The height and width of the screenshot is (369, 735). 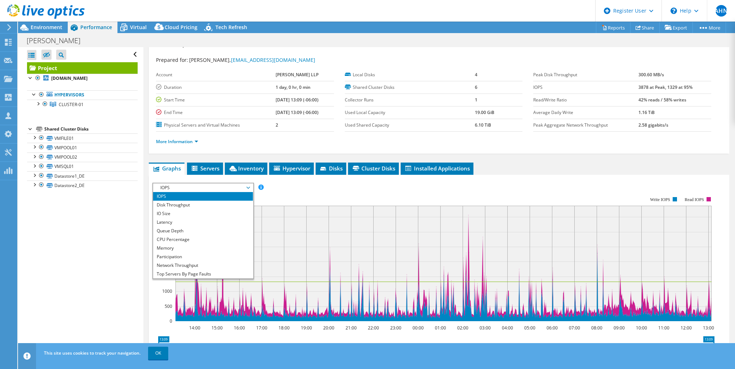 What do you see at coordinates (277, 125) in the screenshot?
I see `b: 2` at bounding box center [277, 125].